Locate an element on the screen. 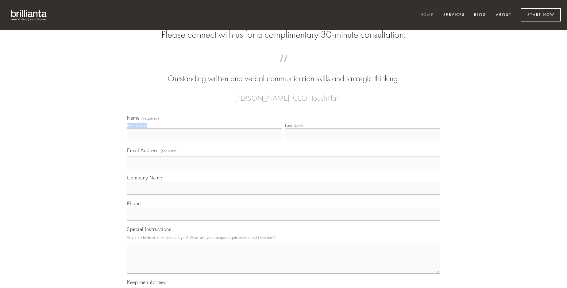 The image size is (567, 288). a: Home is located at coordinates (427, 15).